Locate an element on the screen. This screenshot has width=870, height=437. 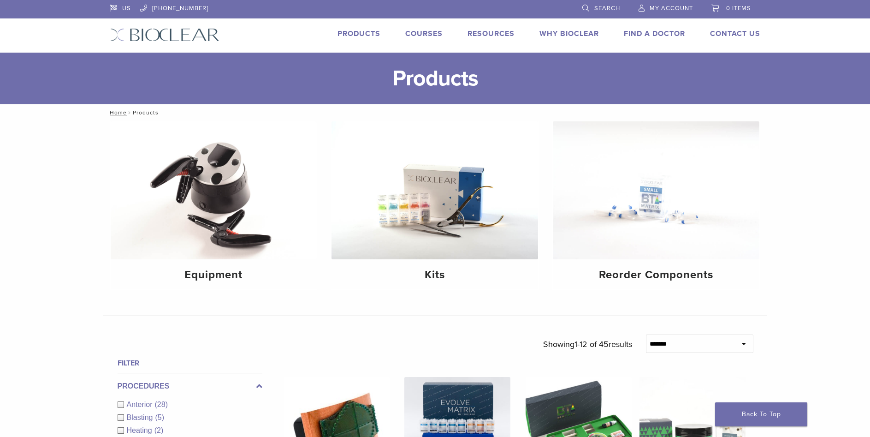
span: Blasting is located at coordinates (141, 417).